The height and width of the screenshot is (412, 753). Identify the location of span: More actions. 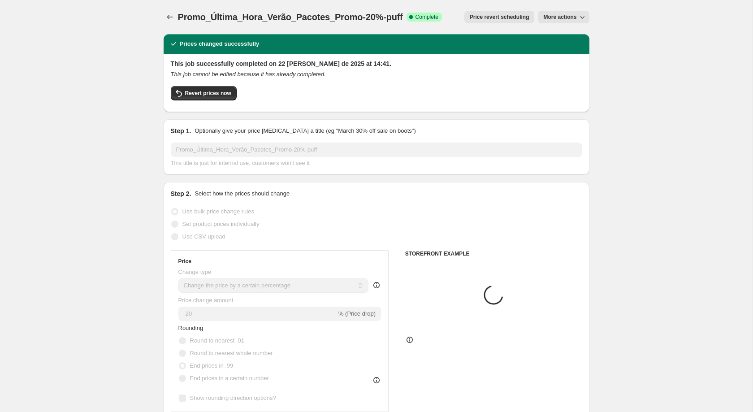
(560, 17).